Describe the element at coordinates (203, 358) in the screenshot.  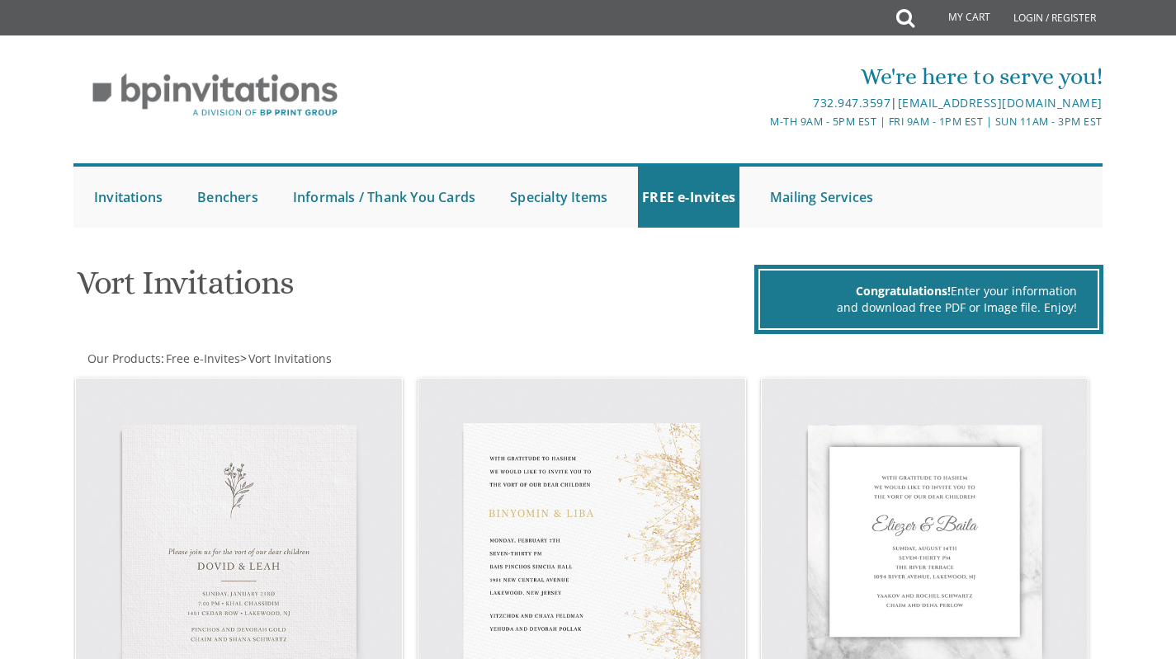
I see `span: Free e-Invites` at that location.